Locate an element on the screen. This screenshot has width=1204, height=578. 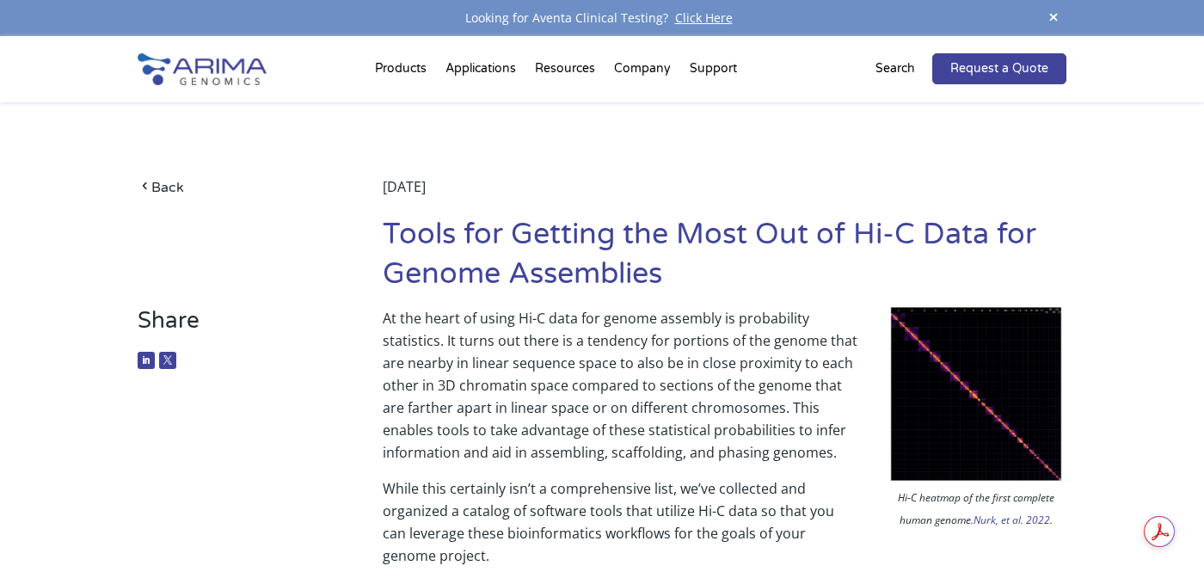
h3: Share is located at coordinates (234, 327).